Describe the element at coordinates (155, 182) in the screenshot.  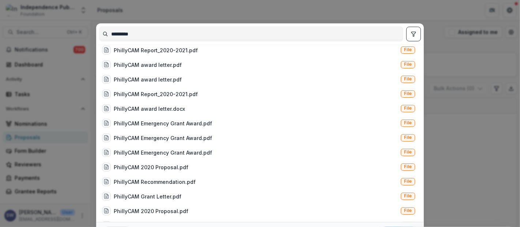
I see `div: PhillyCAM Recommendation.pdf` at that location.